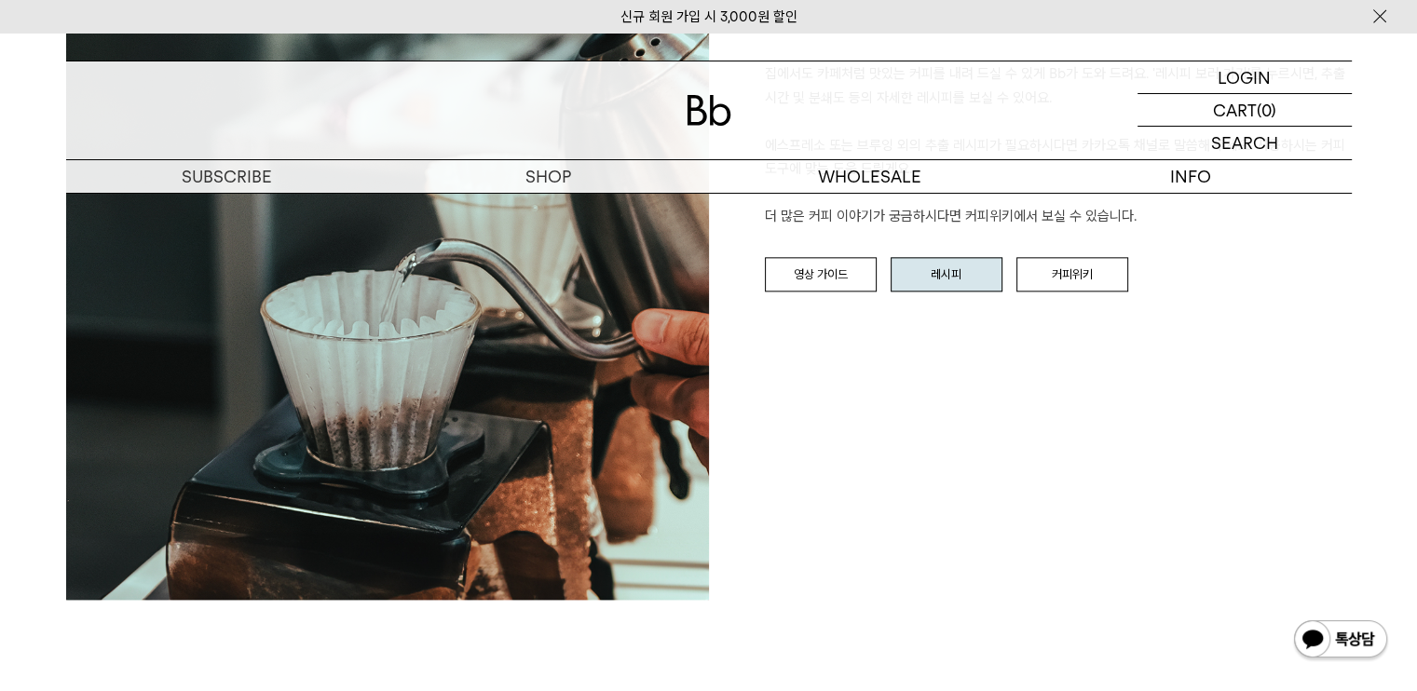 The width and height of the screenshot is (1417, 691). I want to click on p: LOGIN, so click(1244, 77).